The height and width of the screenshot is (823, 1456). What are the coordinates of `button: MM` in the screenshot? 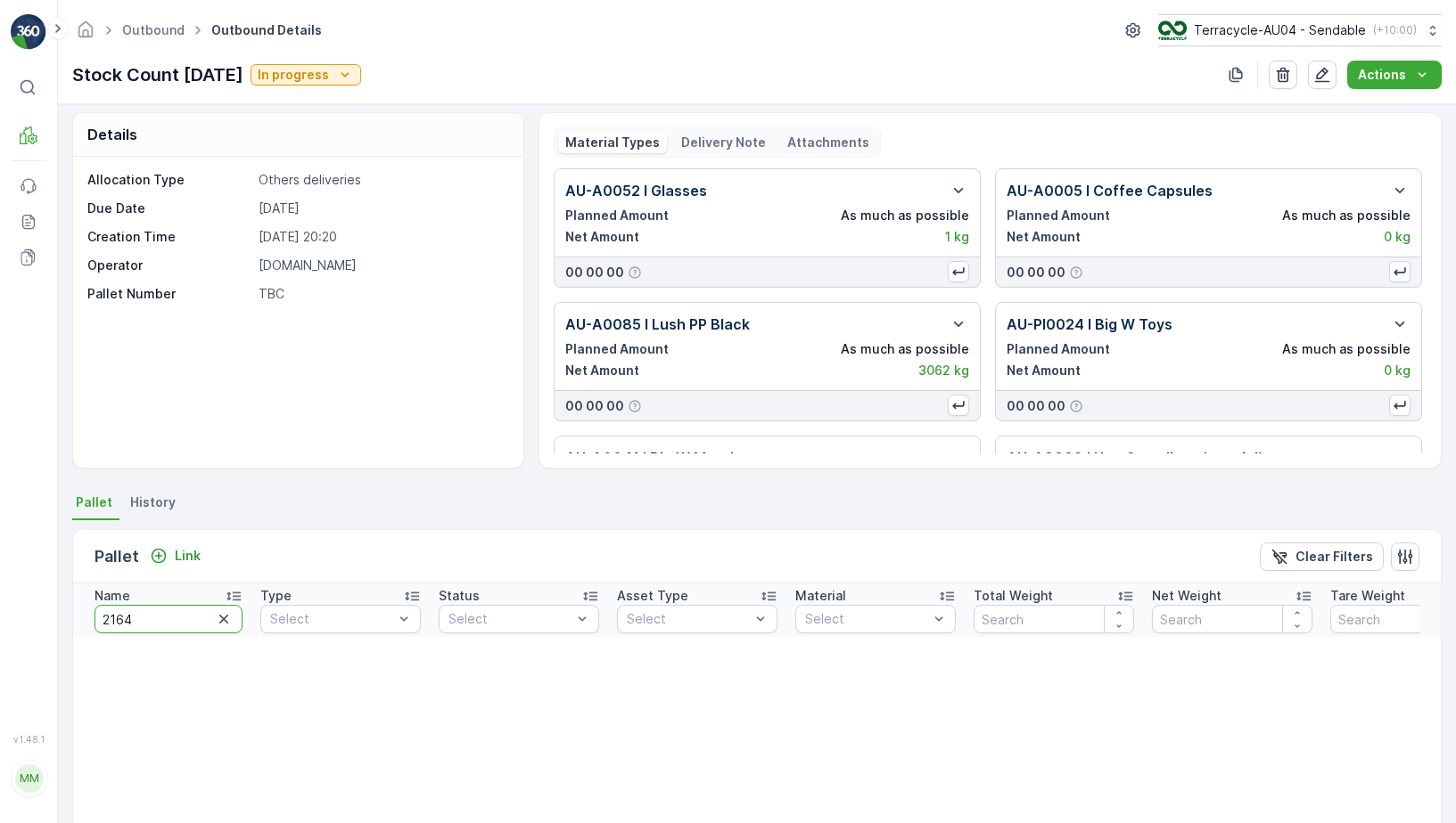 It's located at (29, 779).